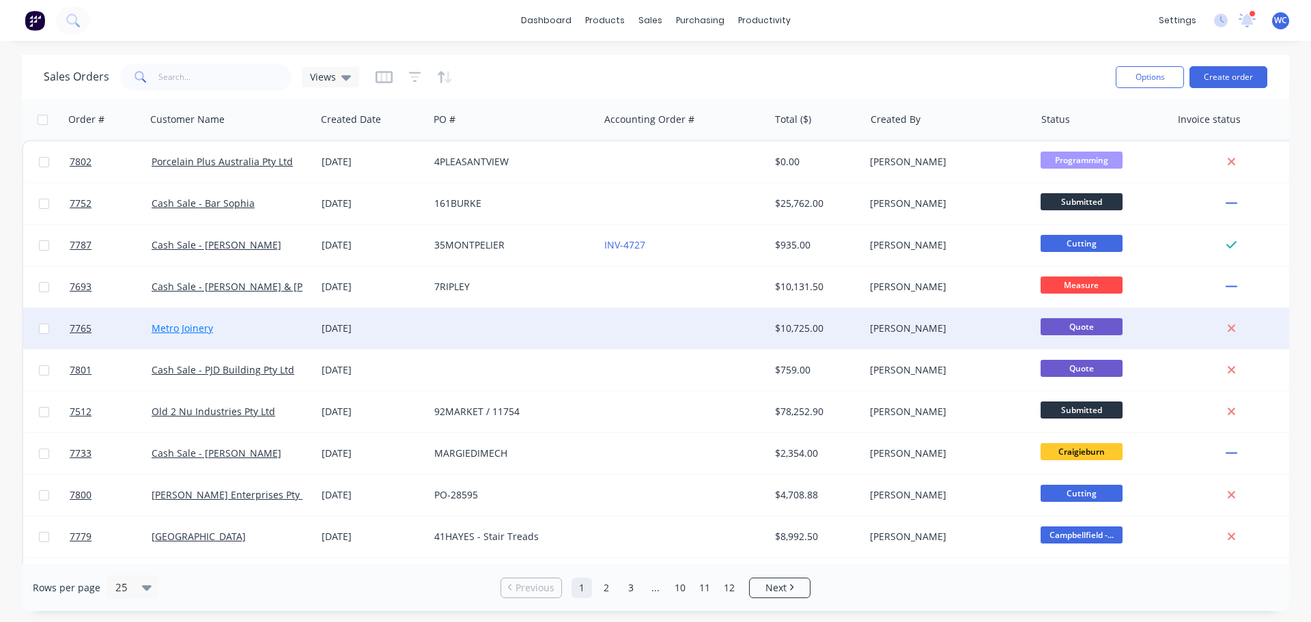 This screenshot has width=1311, height=622. What do you see at coordinates (535, 588) in the screenshot?
I see `span: Previous` at bounding box center [535, 588].